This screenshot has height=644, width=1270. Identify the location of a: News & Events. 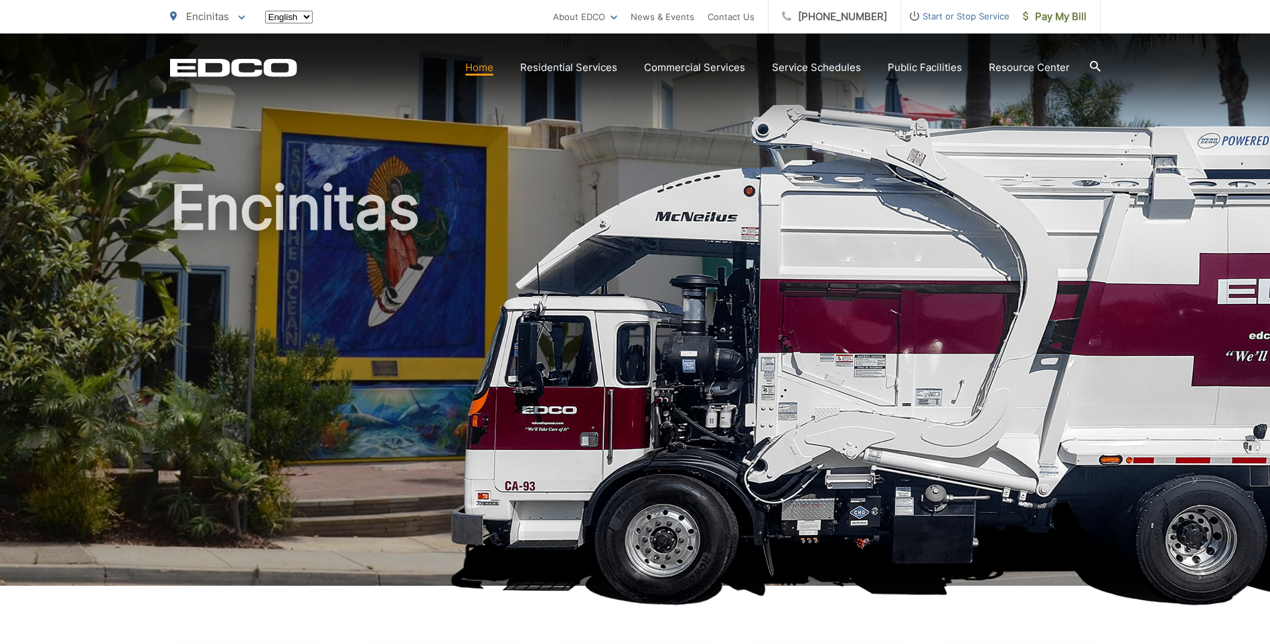
(662, 17).